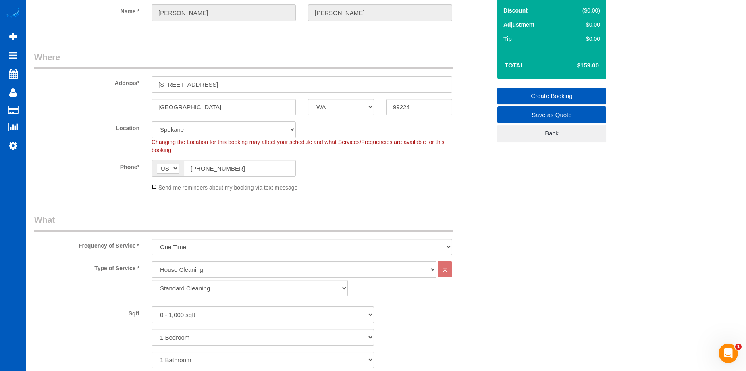 The height and width of the screenshot is (371, 746). Describe the element at coordinates (243, 60) in the screenshot. I see `legend: Where` at that location.